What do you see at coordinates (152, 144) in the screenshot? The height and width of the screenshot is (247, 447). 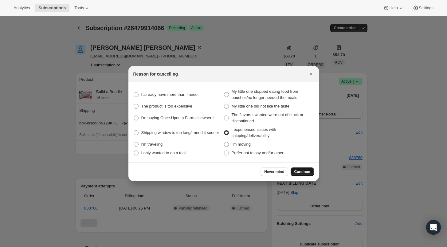 I see `span: I'm traveling` at bounding box center [152, 144].